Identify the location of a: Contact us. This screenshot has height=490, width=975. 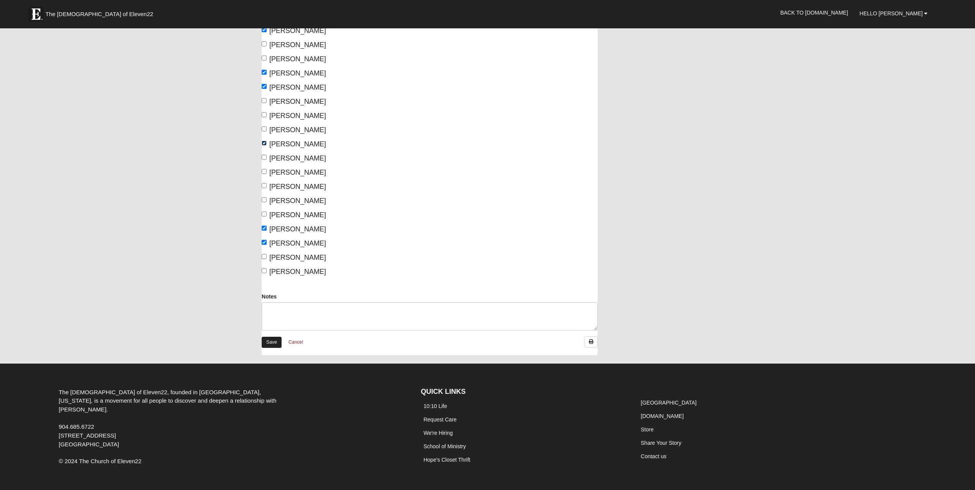
(653, 456).